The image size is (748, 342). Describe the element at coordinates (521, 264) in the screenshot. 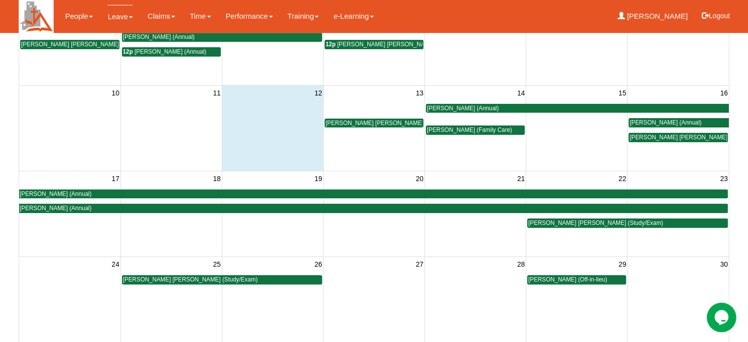

I see `span: 28` at that location.